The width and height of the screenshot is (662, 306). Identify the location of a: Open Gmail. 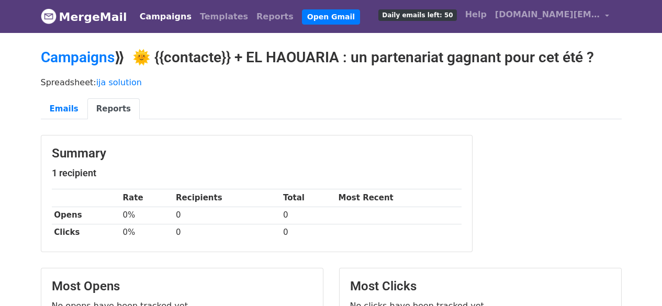
(331, 17).